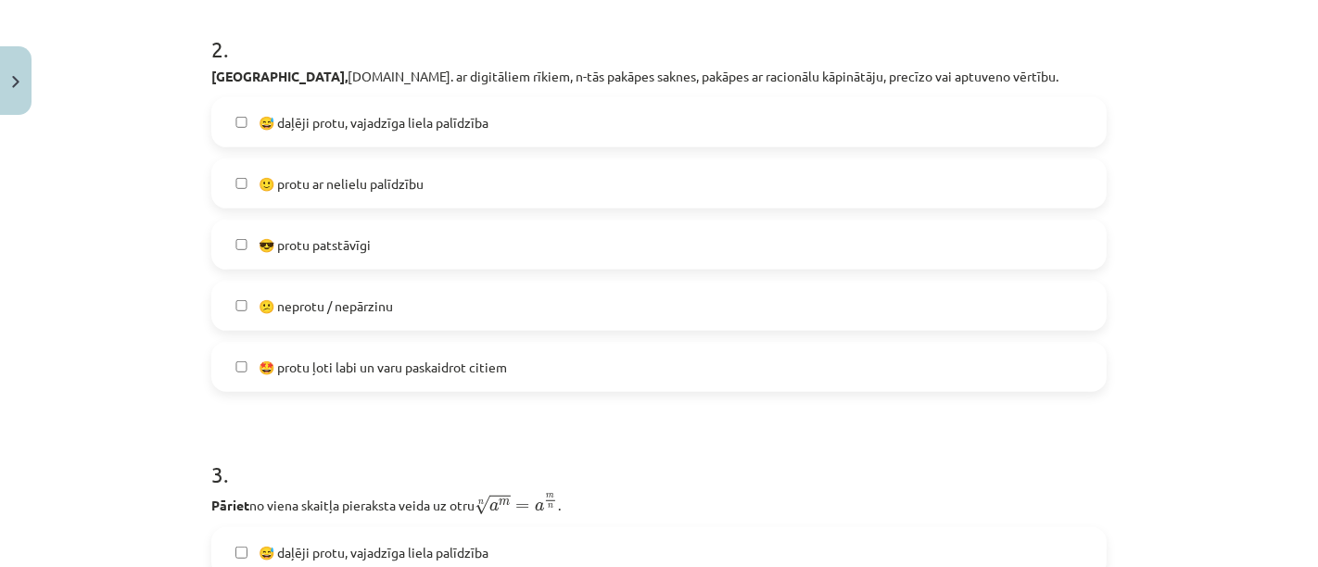  What do you see at coordinates (325, 306) in the screenshot?
I see `span: 😕 neprotu / nepārzinu` at bounding box center [325, 306].